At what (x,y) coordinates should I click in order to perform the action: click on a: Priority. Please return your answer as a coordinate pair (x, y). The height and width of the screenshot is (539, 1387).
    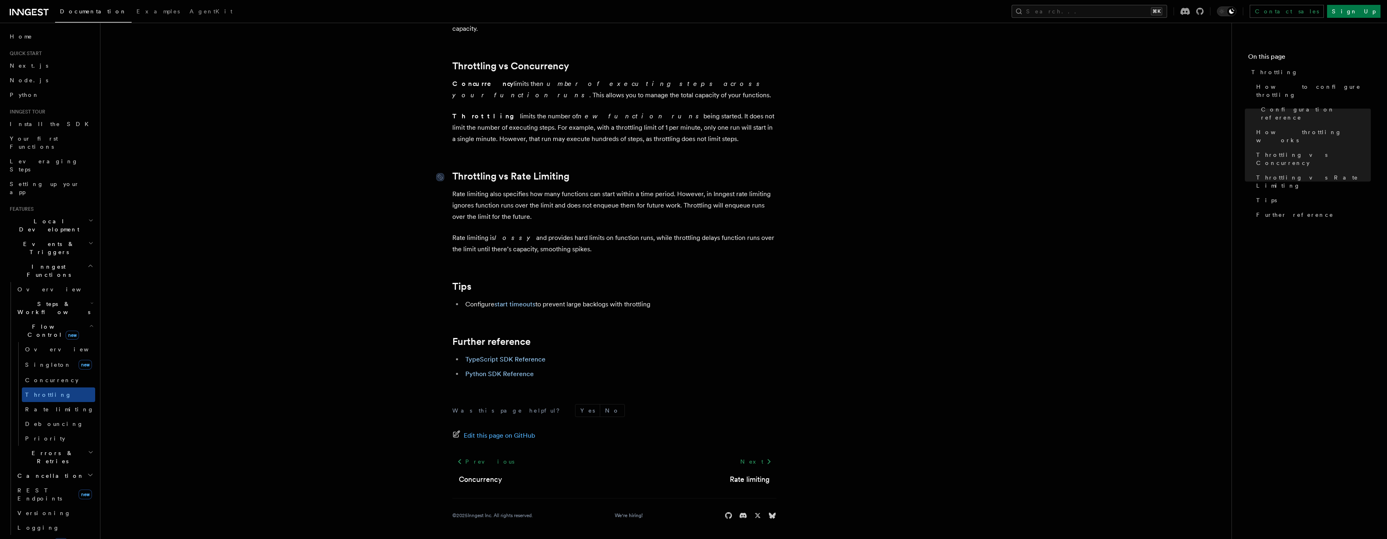
    Looking at the image, I should click on (58, 438).